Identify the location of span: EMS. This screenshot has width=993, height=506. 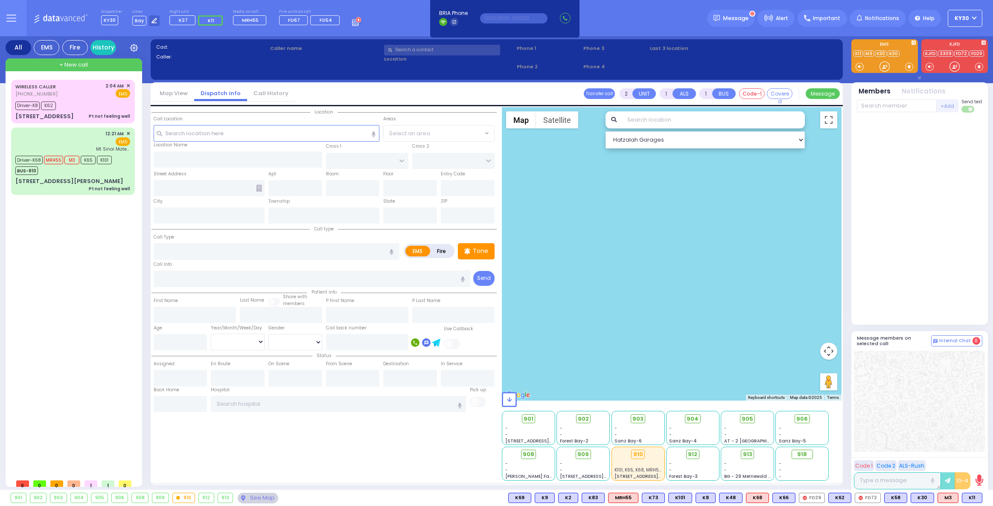
(123, 142).